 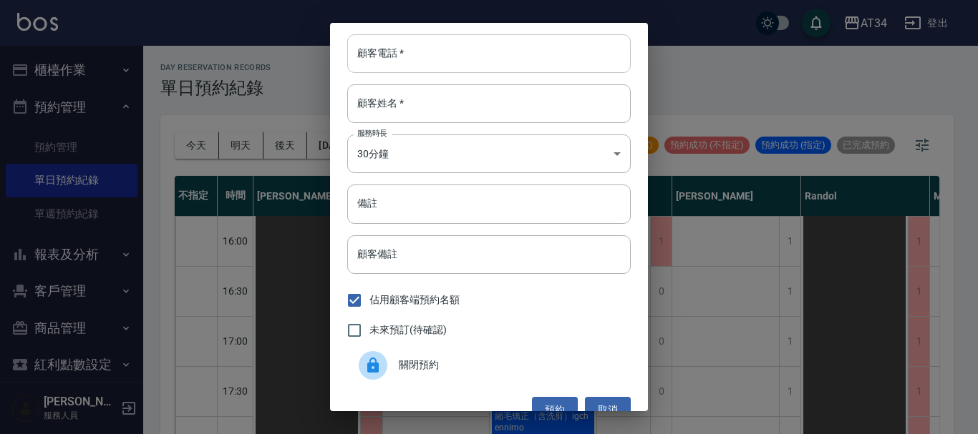 I want to click on div: 關閉預約, so click(x=489, y=366).